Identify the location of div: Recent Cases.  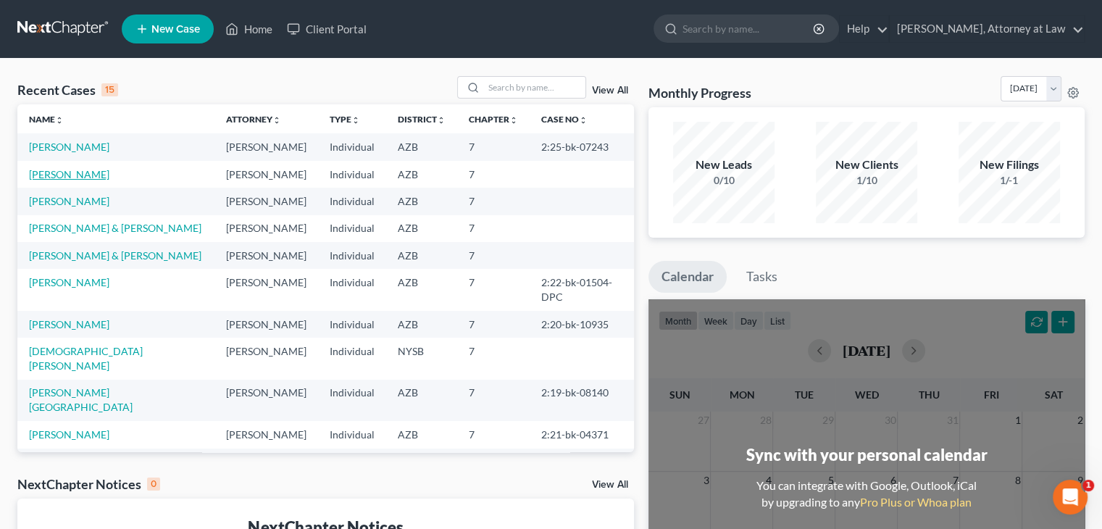
(67, 90).